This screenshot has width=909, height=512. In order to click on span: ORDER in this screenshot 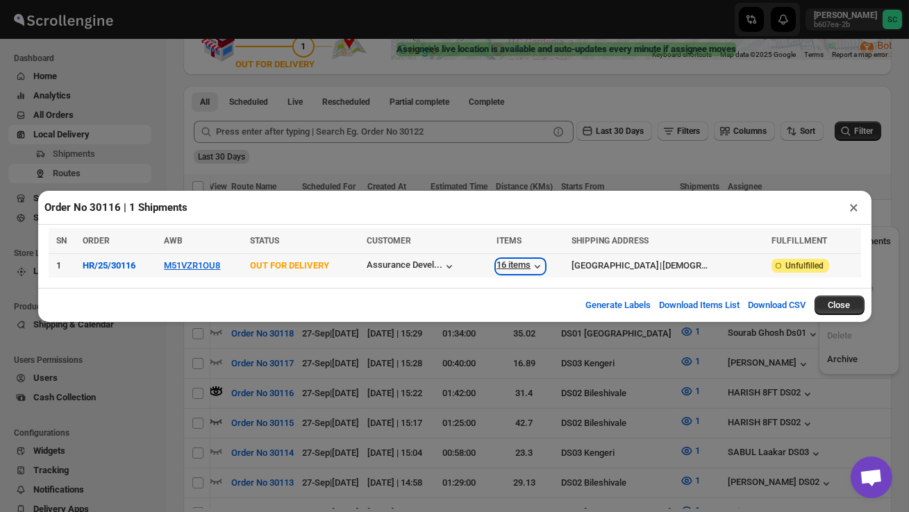, I will do `click(96, 241)`.